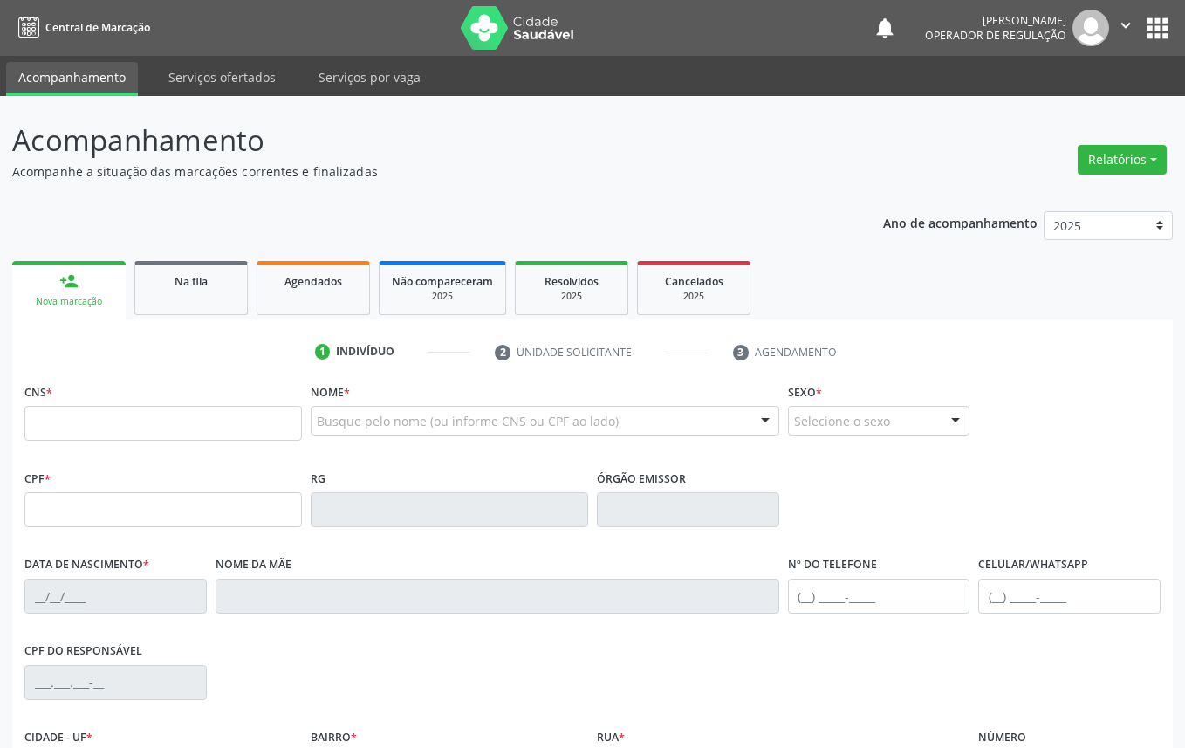 The height and width of the screenshot is (748, 1185). What do you see at coordinates (330, 392) in the screenshot?
I see `label: Nome` at bounding box center [330, 392].